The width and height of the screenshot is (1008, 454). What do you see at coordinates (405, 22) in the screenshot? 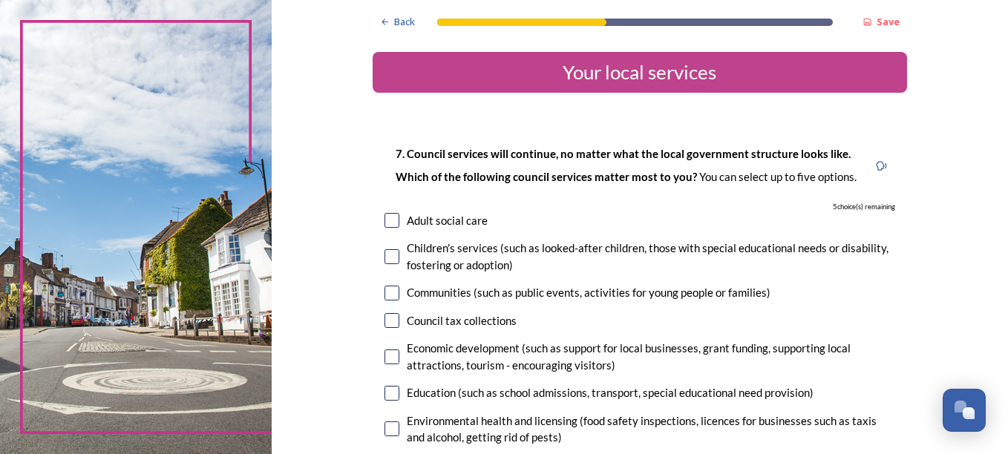
I see `span: Back` at bounding box center [405, 22].